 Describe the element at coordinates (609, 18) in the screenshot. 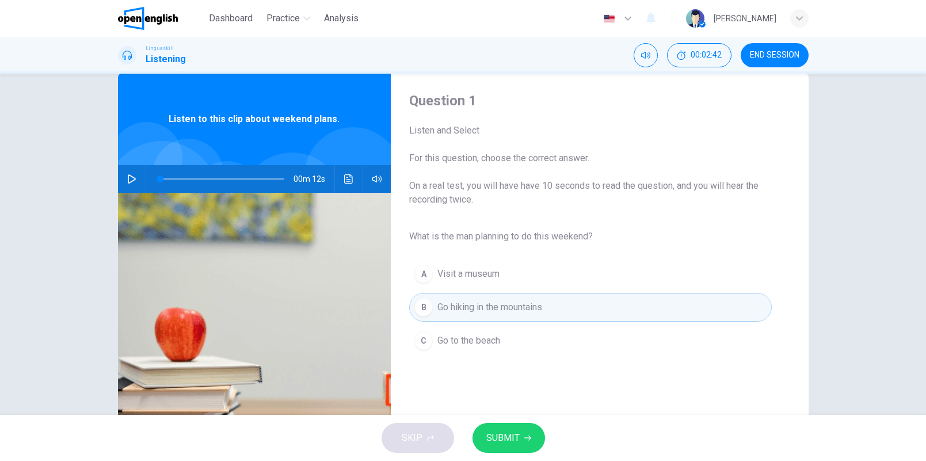

I see `img: en` at that location.